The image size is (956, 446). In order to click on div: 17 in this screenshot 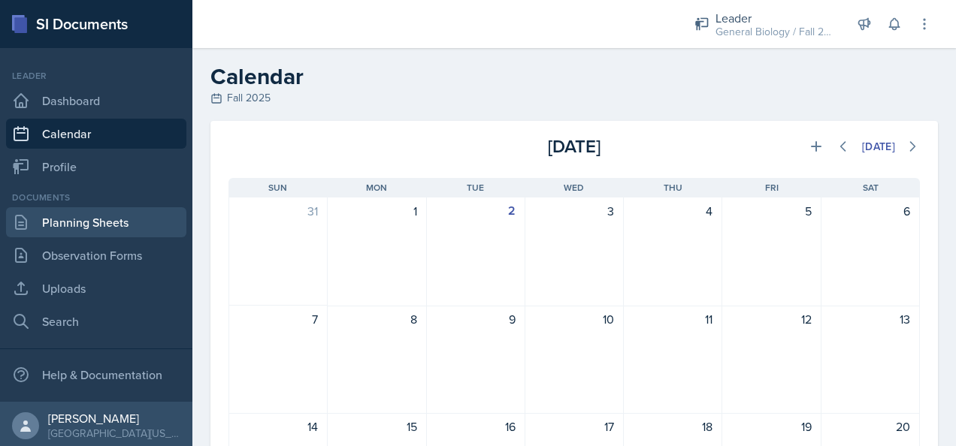, I will do `click(574, 427)`.